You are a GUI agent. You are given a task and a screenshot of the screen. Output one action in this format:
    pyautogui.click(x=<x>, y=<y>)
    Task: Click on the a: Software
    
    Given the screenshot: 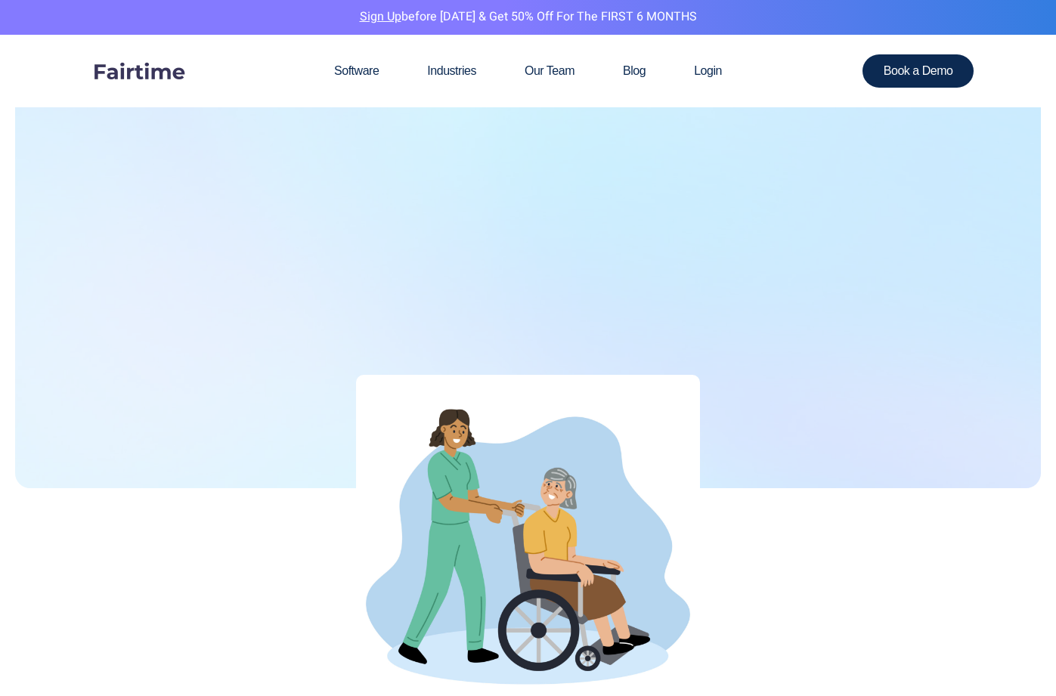 What is the action you would take?
    pyautogui.click(x=356, y=71)
    